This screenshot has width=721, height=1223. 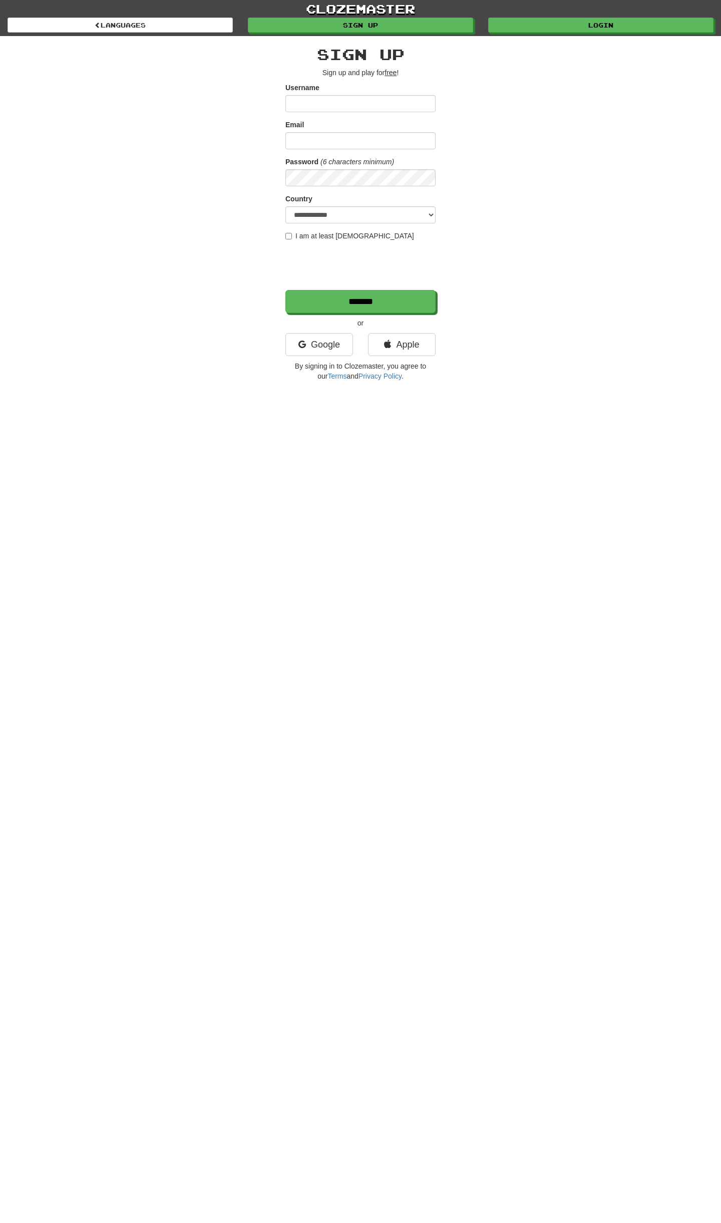 What do you see at coordinates (601, 25) in the screenshot?
I see `a: Login` at bounding box center [601, 25].